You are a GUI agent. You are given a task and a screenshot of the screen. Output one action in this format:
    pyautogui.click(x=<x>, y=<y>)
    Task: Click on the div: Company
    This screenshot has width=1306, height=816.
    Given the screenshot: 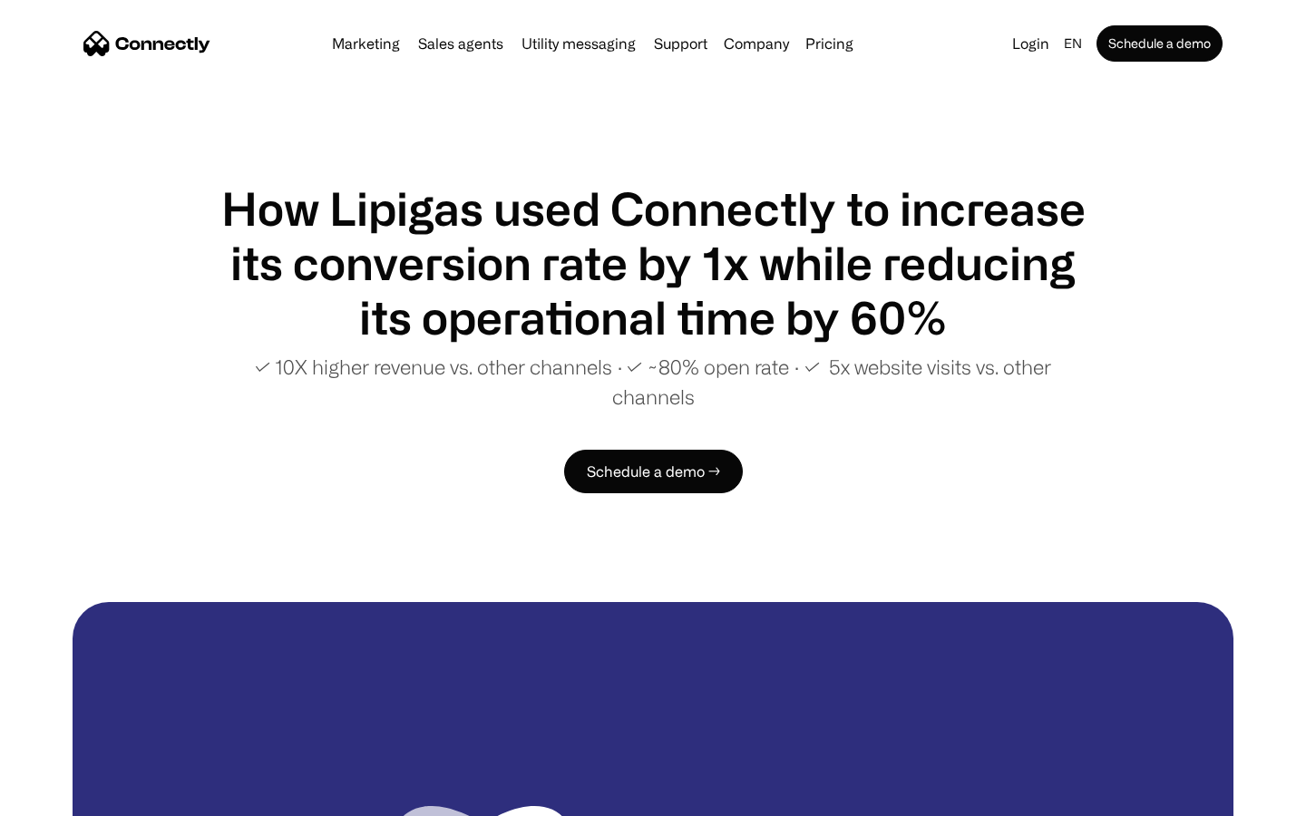 What is the action you would take?
    pyautogui.click(x=756, y=44)
    